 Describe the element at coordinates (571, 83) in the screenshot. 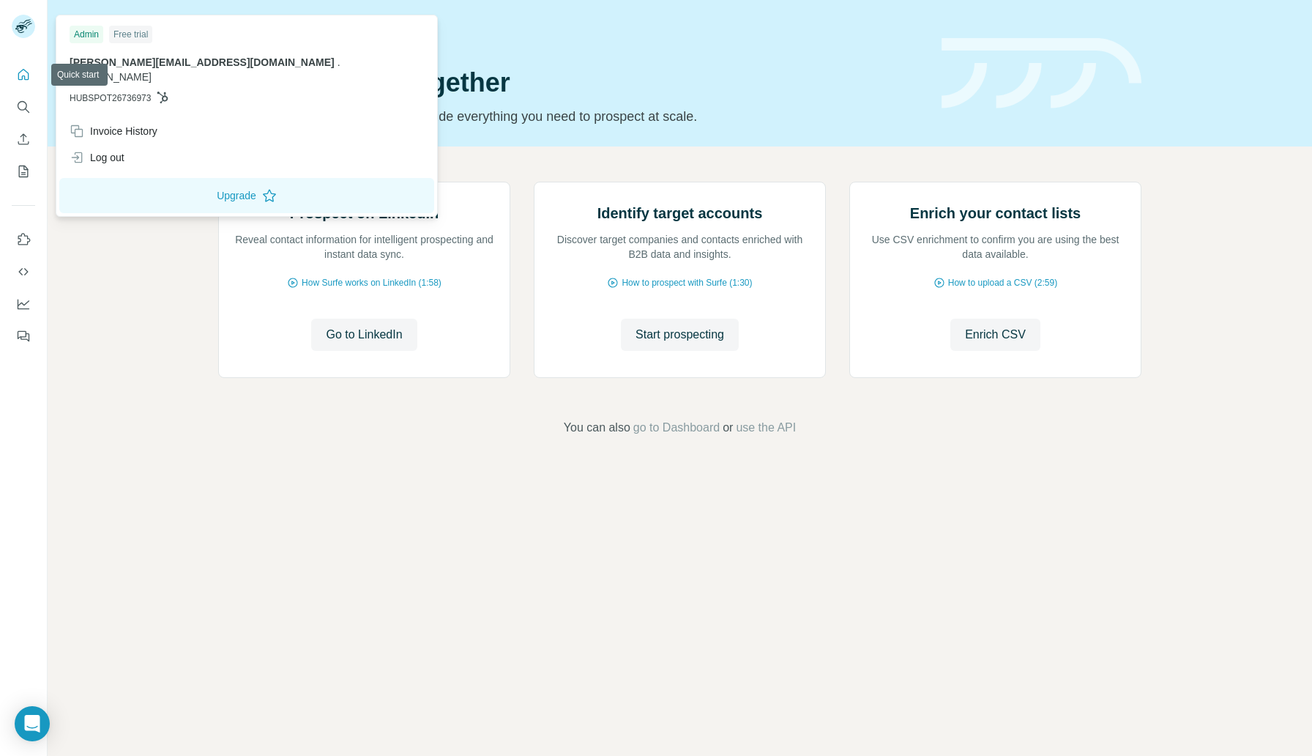

I see `h1: Let’s prospect together` at that location.